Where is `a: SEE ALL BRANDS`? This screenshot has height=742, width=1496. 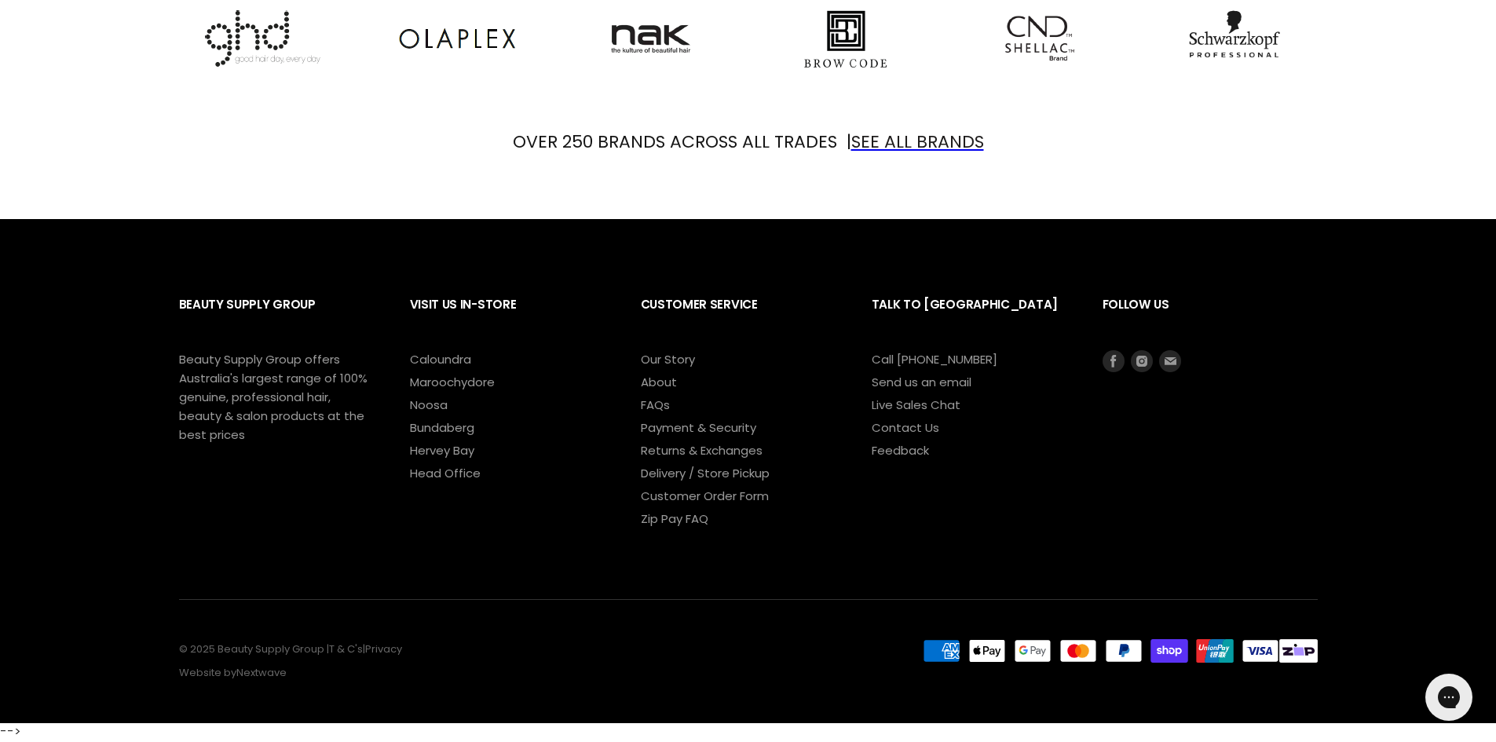 a: SEE ALL BRANDS is located at coordinates (917, 141).